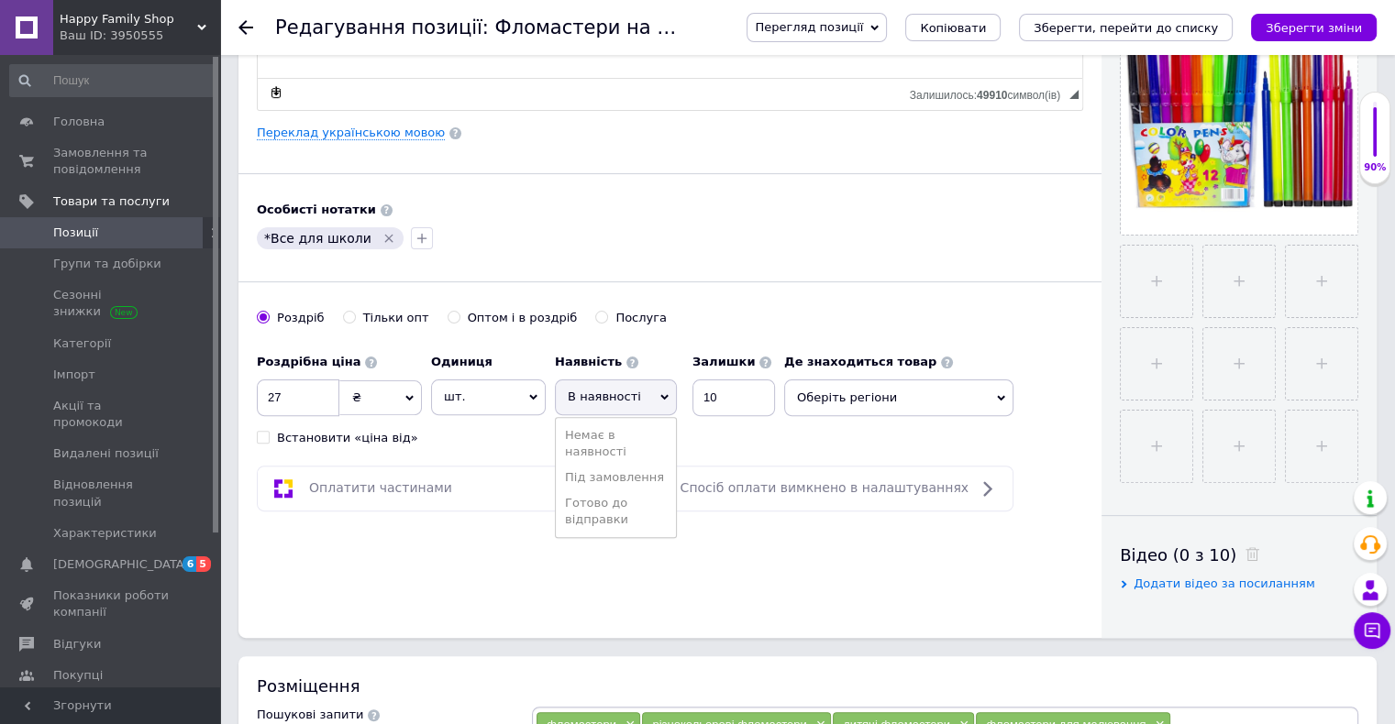 Image resolution: width=1395 pixels, height=724 pixels. I want to click on span: Товари та послуги, so click(111, 202).